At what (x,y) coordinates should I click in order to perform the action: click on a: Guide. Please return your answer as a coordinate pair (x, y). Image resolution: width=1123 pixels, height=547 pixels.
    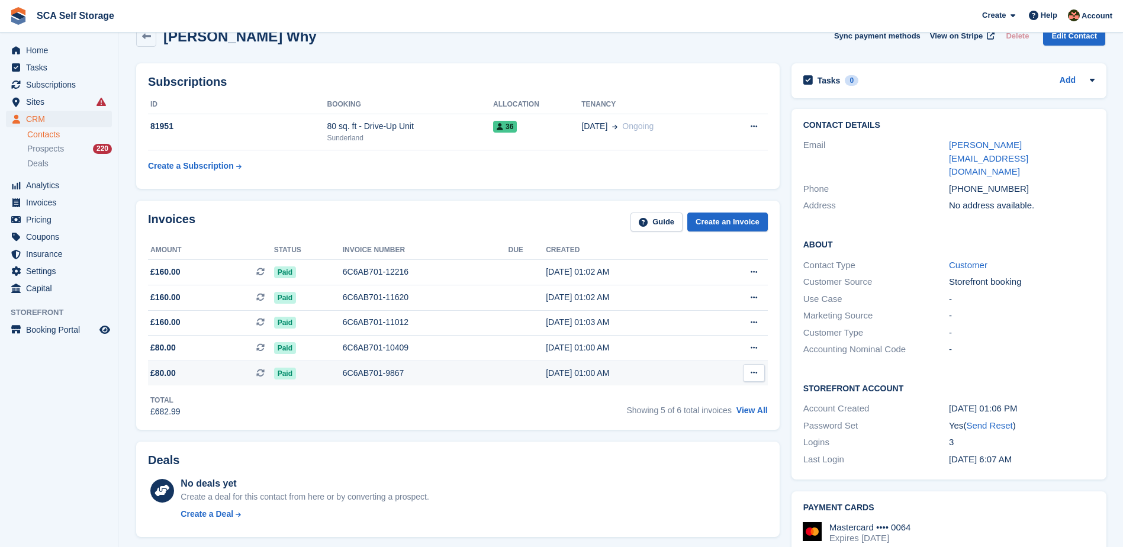
    Looking at the image, I should click on (657, 222).